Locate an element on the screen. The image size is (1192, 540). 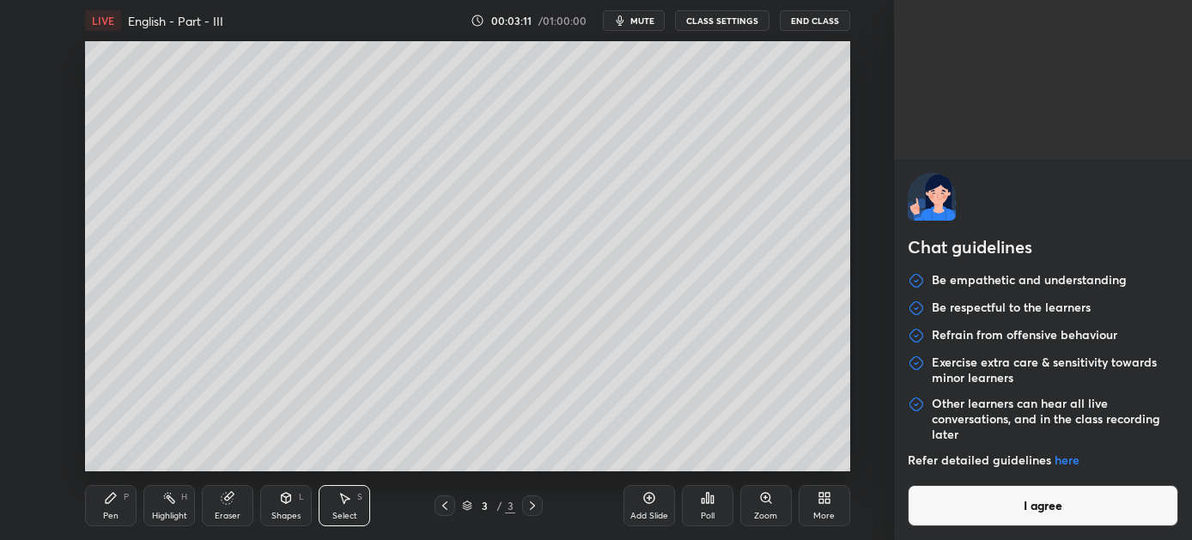
h4: English - Part - III is located at coordinates (175, 21).